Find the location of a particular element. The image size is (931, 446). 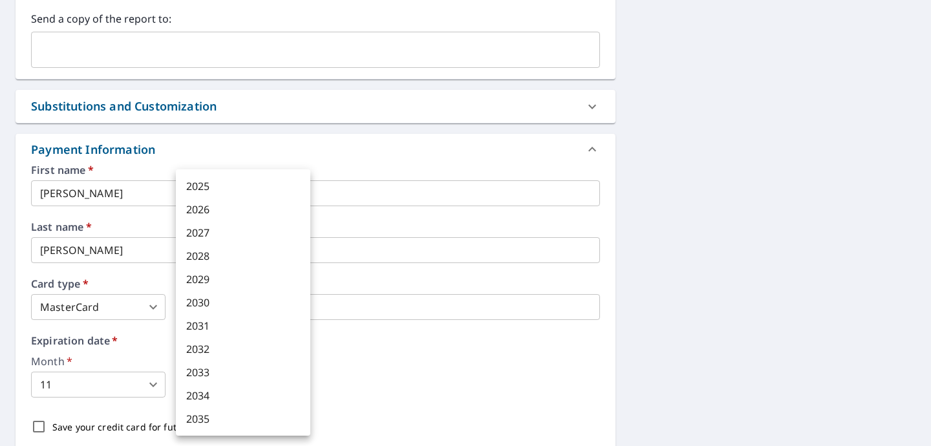

li: 2033 is located at coordinates (243, 372).